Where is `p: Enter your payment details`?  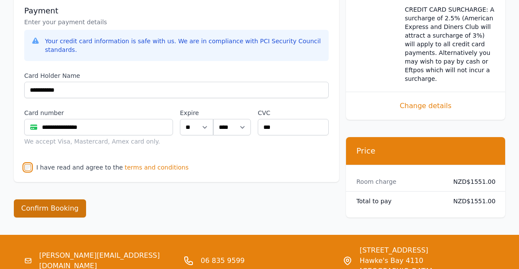 p: Enter your payment details is located at coordinates (177, 22).